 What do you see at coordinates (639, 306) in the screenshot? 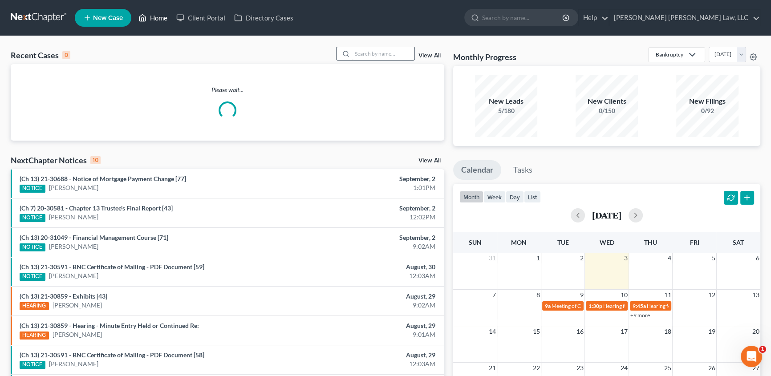
I see `span: 9:45a` at bounding box center [639, 306].